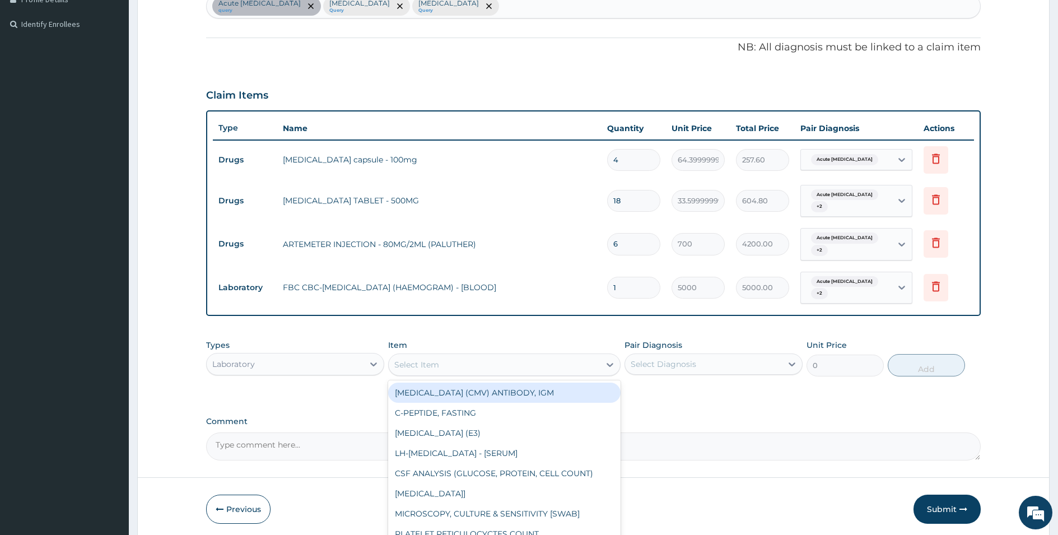 This screenshot has width=1058, height=535. Describe the element at coordinates (504, 473) in the screenshot. I see `div: CSF ANALYSIS (GLUCOSE, PROTEIN, CELL COUNT)` at that location.